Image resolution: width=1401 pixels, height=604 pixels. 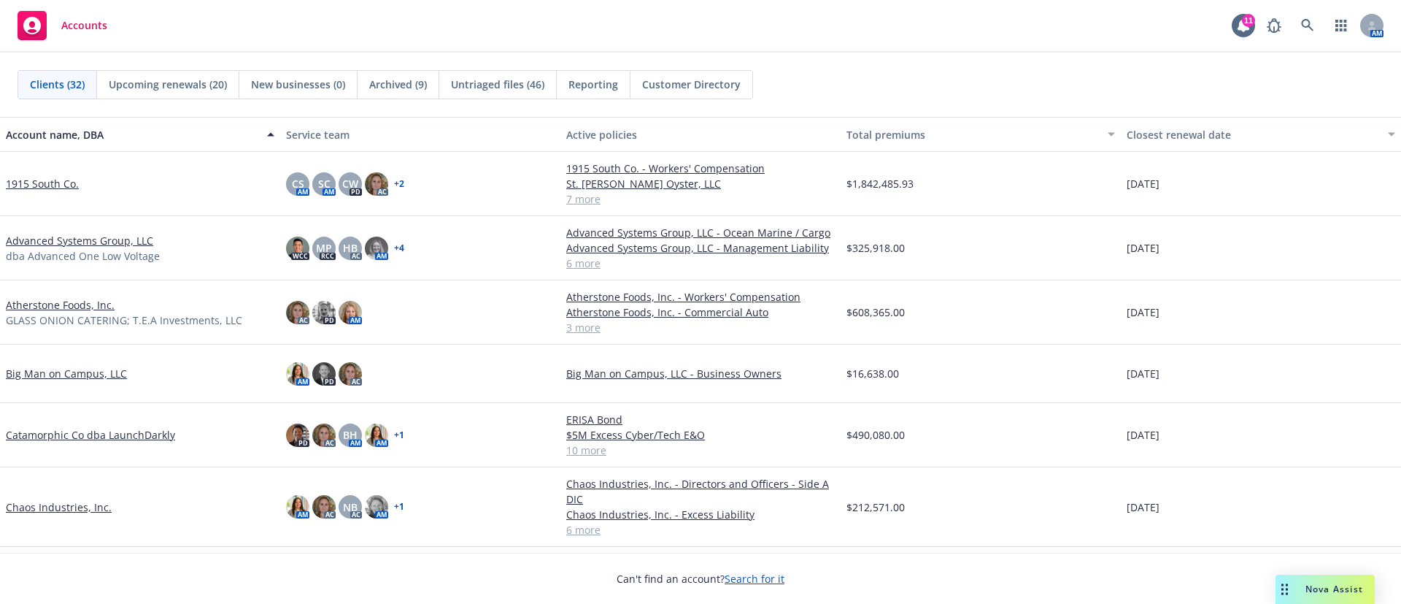 I want to click on a: Atherstone Foods, Inc. - Workers' Compensation, so click(x=701, y=296).